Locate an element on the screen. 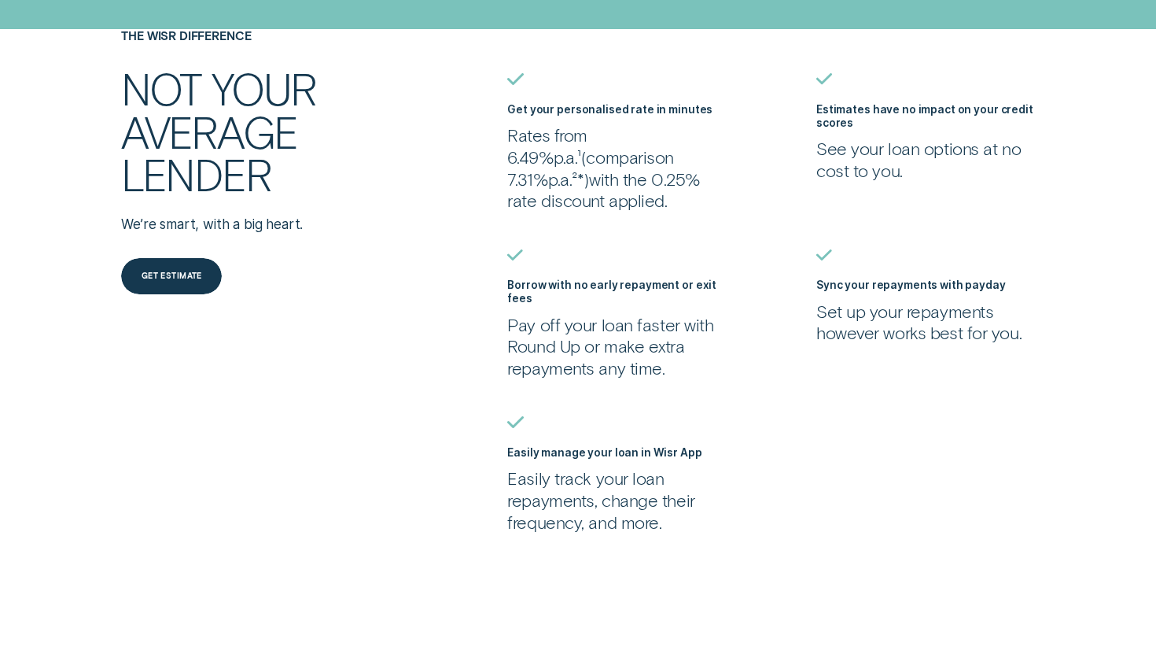 The height and width of the screenshot is (654, 1156). h4: THE WISR DIFFERENCE is located at coordinates (269, 36).